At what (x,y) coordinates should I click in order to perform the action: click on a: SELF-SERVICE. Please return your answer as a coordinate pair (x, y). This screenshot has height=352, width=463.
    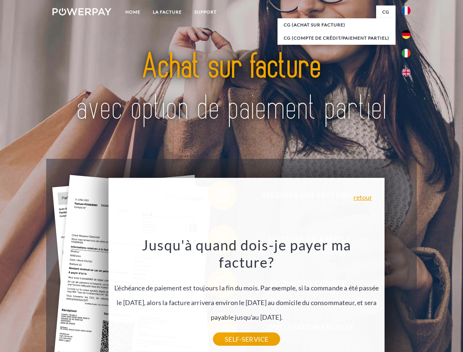
    Looking at the image, I should click on (246, 339).